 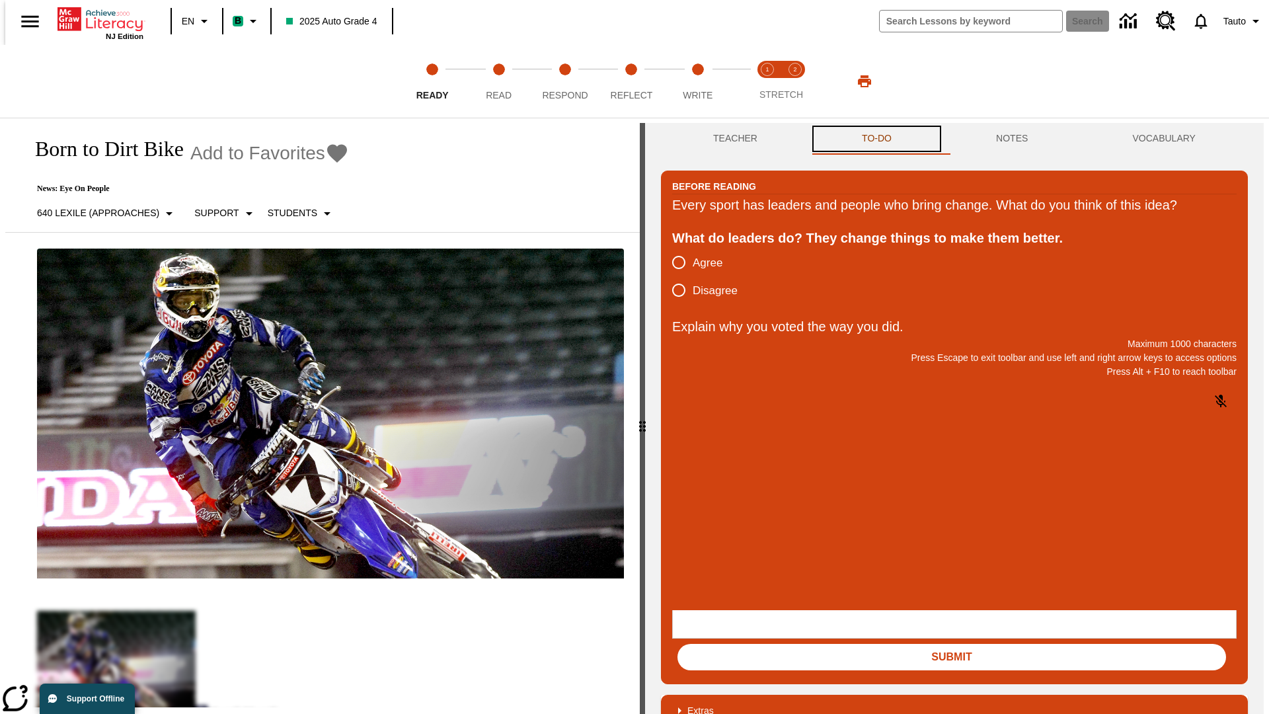 What do you see at coordinates (632, 95) in the screenshot?
I see `span: Reflect` at bounding box center [632, 95].